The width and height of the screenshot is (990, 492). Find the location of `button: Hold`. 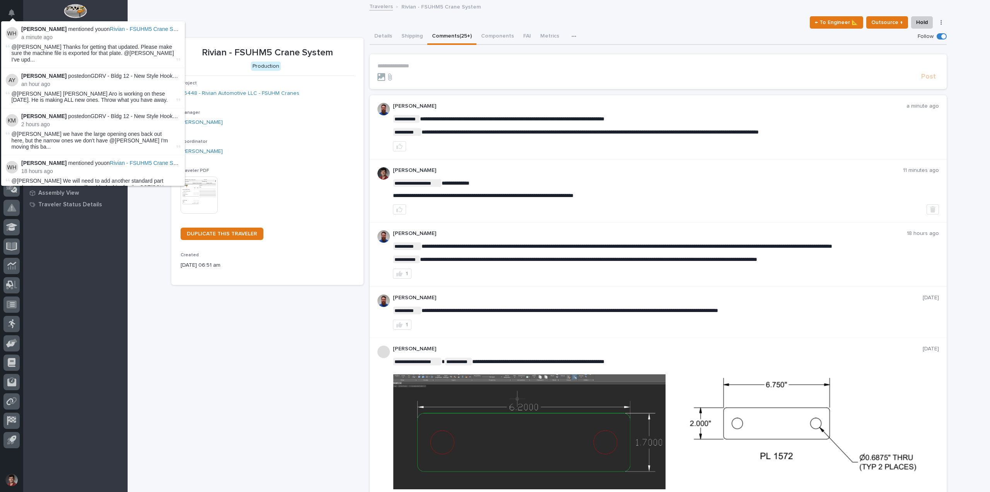

button: Hold is located at coordinates (922, 22).